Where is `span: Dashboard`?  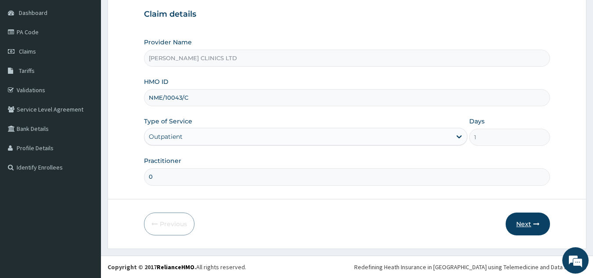
span: Dashboard is located at coordinates (33, 13).